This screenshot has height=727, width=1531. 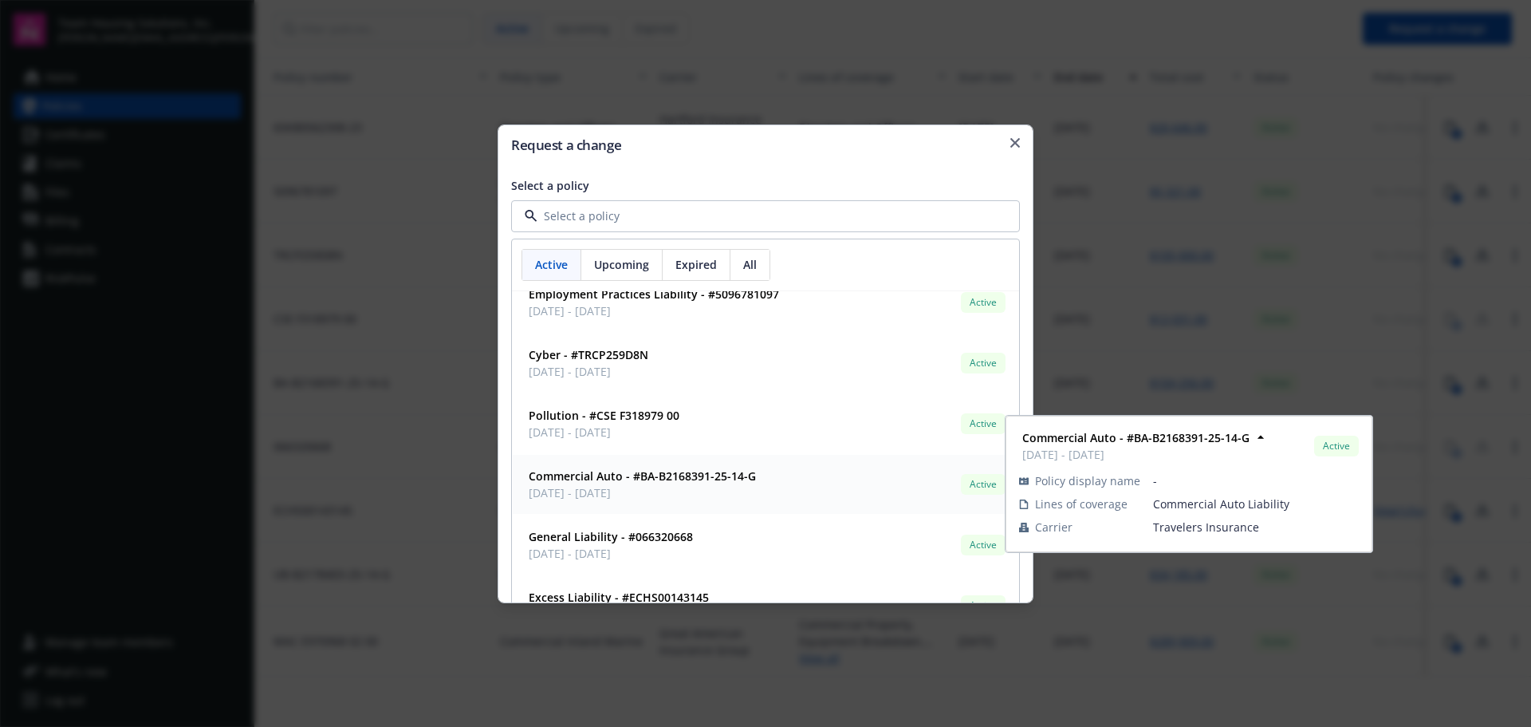 What do you see at coordinates (589, 354) in the screenshot?
I see `strong: Cyber - #TRCP259D8N` at bounding box center [589, 354].